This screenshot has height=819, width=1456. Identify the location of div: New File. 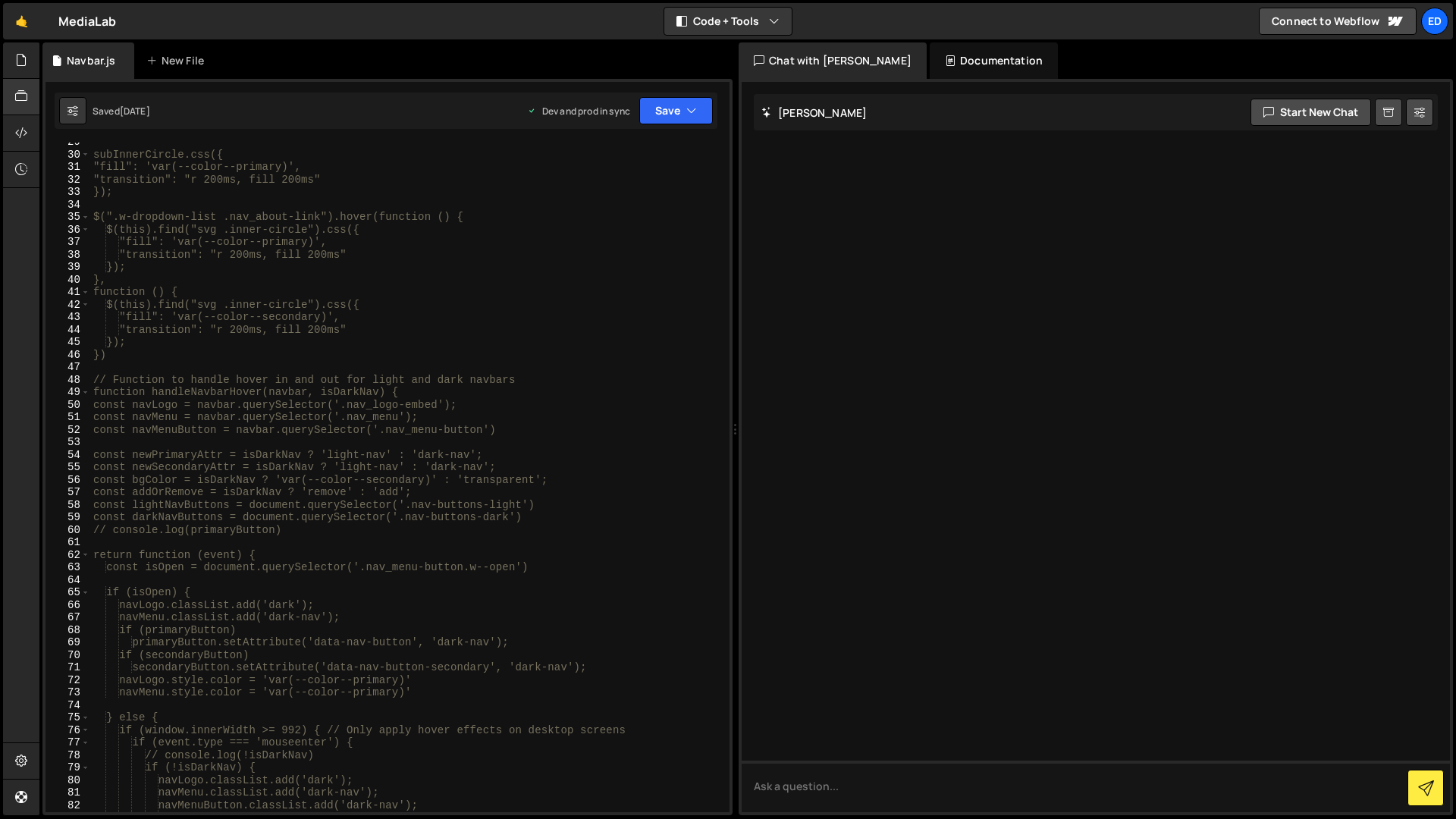
(178, 61).